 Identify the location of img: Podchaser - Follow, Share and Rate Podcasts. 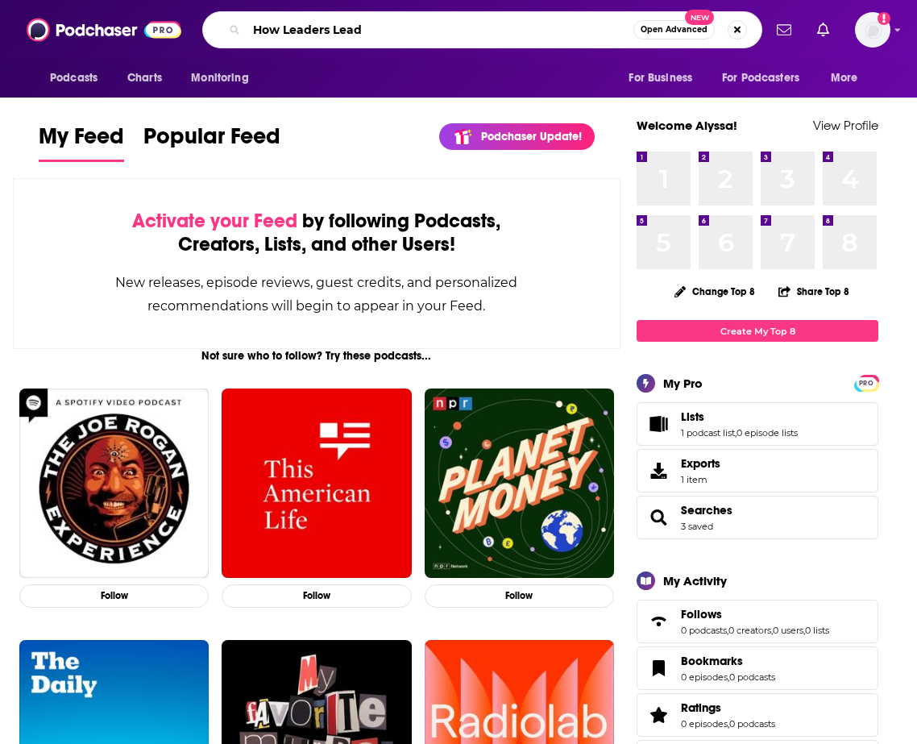
(104, 30).